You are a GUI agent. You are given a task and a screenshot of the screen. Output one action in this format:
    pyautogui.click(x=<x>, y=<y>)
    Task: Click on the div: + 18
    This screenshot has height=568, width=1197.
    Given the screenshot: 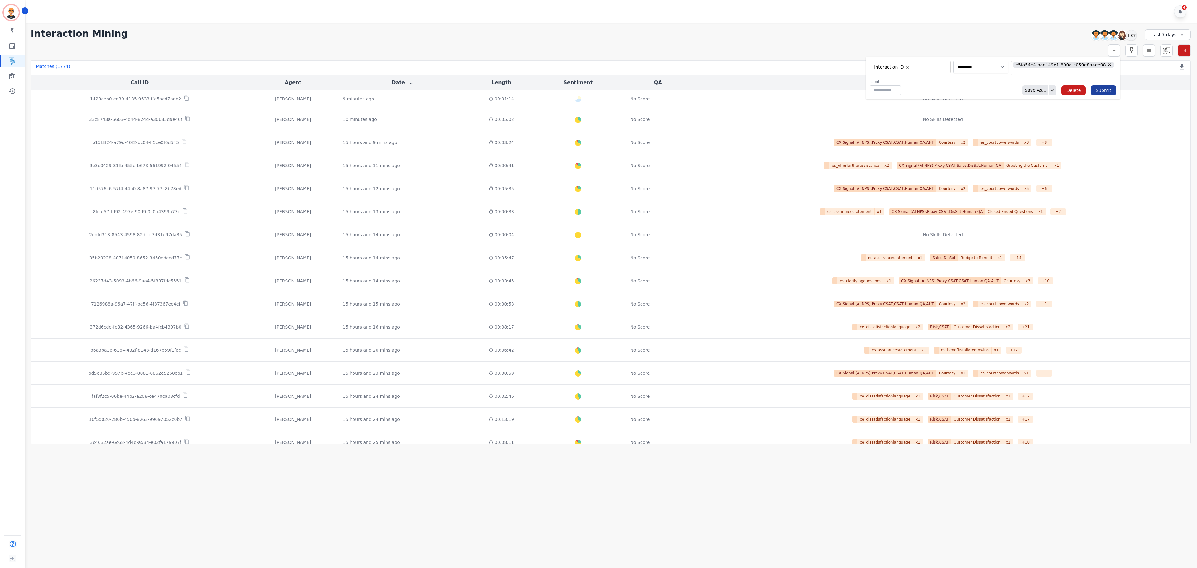 What is the action you would take?
    pyautogui.click(x=1026, y=442)
    